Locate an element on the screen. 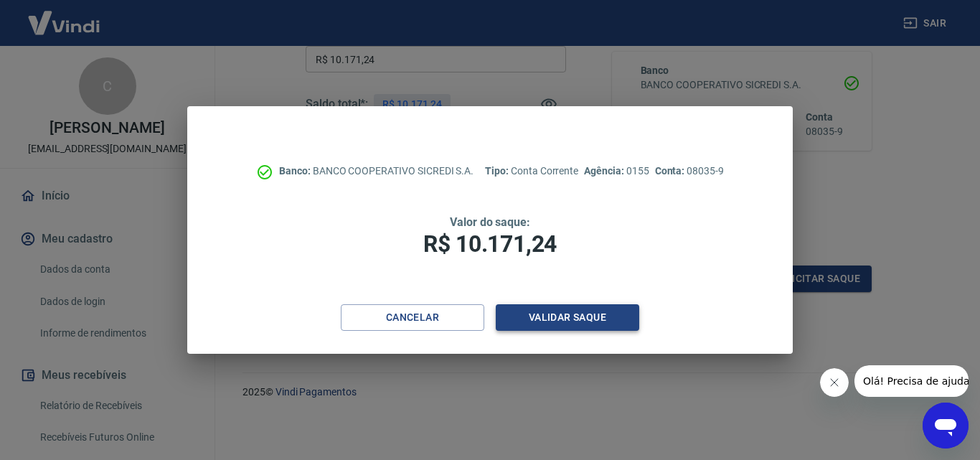  p: 08035-9 is located at coordinates (690, 171).